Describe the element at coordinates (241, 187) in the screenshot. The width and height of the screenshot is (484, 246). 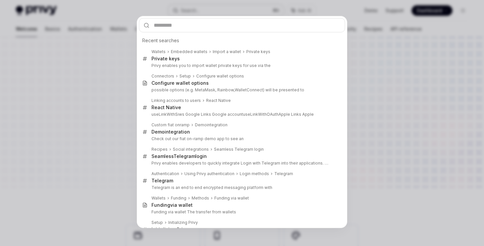
I see `p: Telegram is an end to end encrypted messaging platform with` at that location.